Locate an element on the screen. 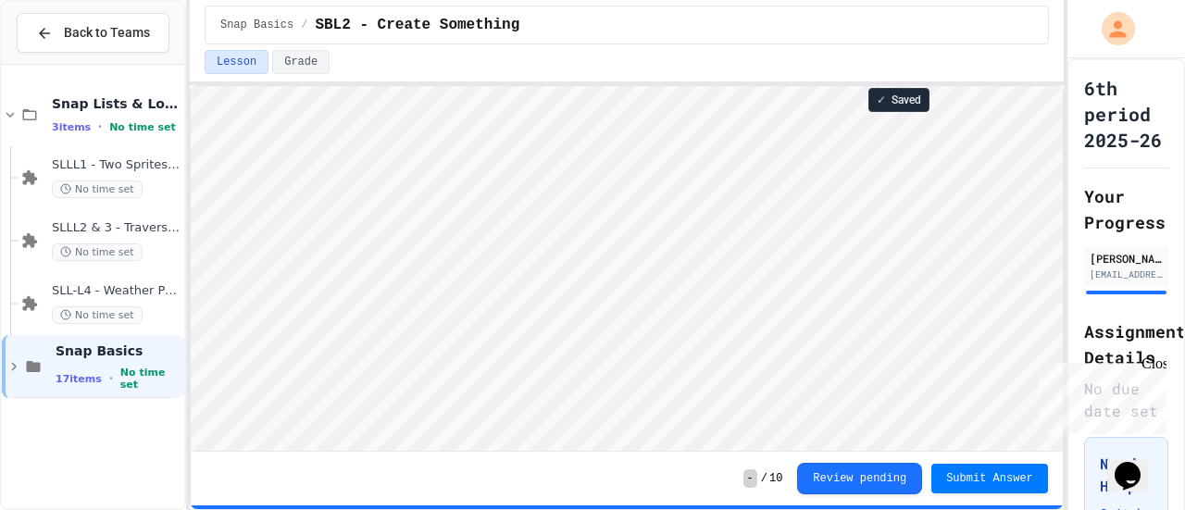  h3: Need Help? is located at coordinates (1126, 475).